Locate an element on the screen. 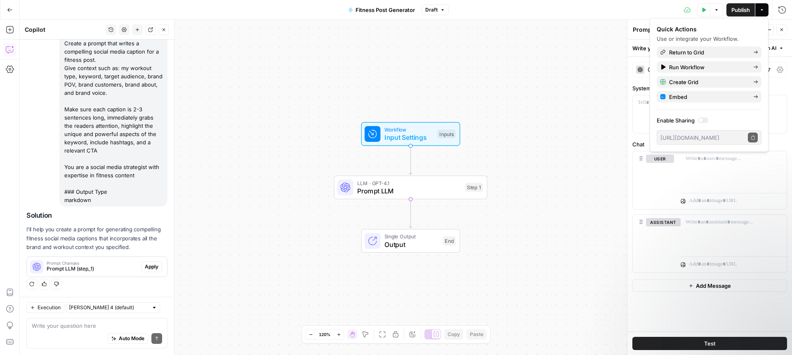 The width and height of the screenshot is (792, 355). g: Edge from start to step_1 is located at coordinates (410, 160).